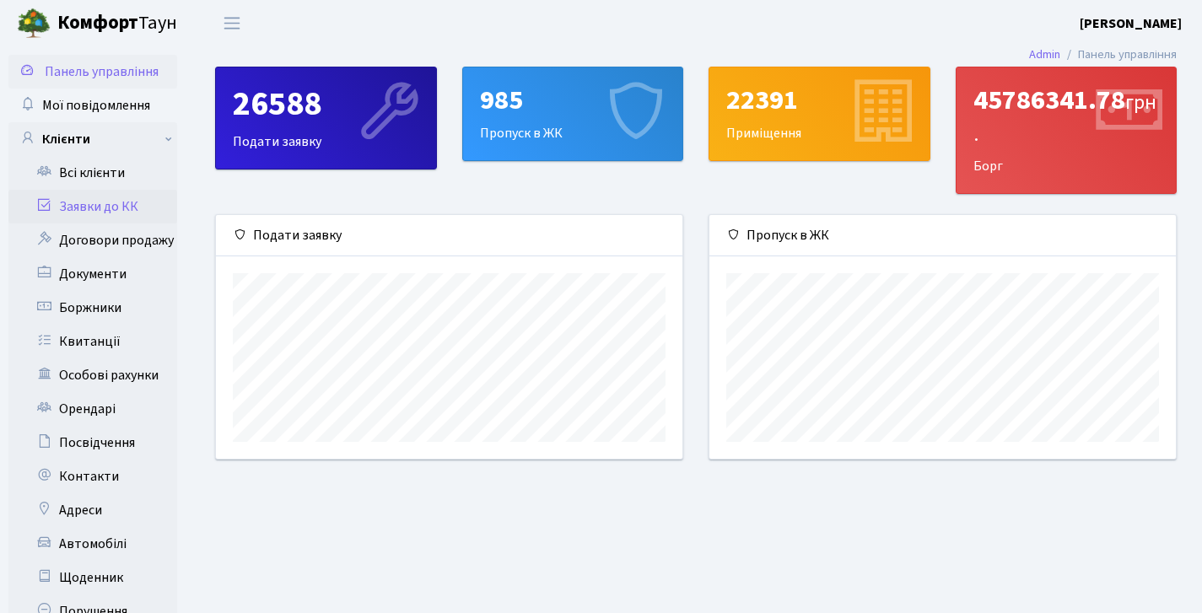 The image size is (1202, 613). I want to click on a: 26588Подати заявку, so click(326, 118).